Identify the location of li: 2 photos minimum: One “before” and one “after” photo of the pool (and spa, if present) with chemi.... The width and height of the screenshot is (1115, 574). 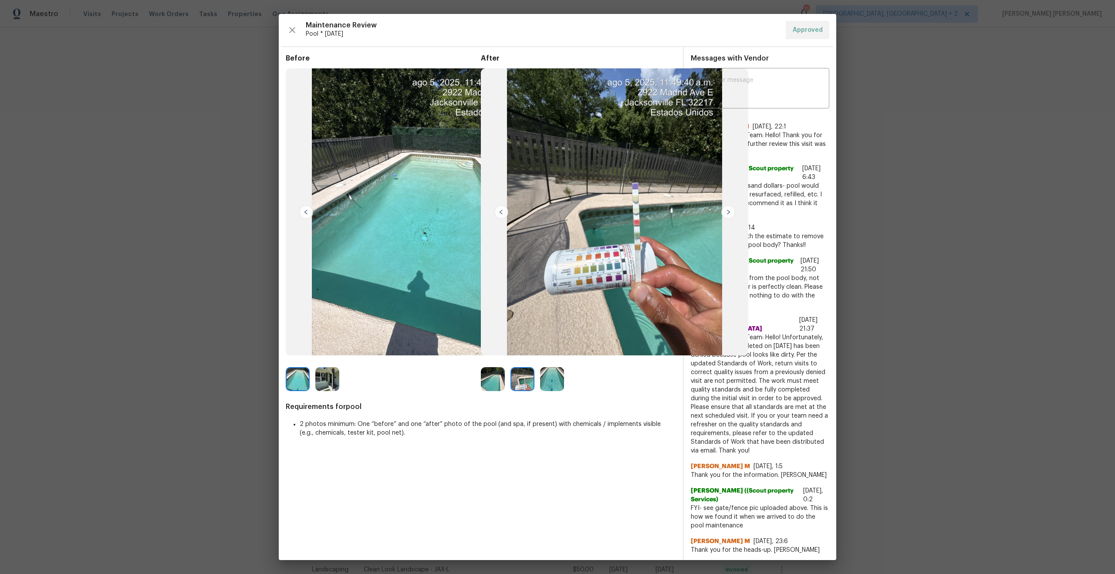
(488, 429).